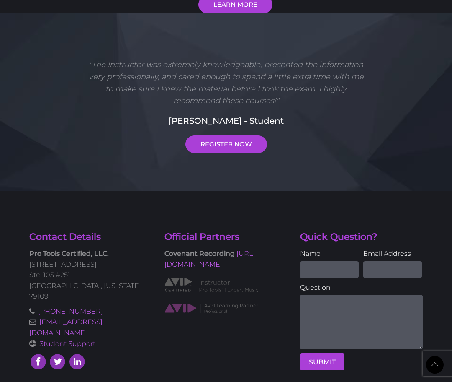 Image resolution: width=452 pixels, height=382 pixels. What do you see at coordinates (226, 237) in the screenshot?
I see `h4: Official Partners` at bounding box center [226, 237].